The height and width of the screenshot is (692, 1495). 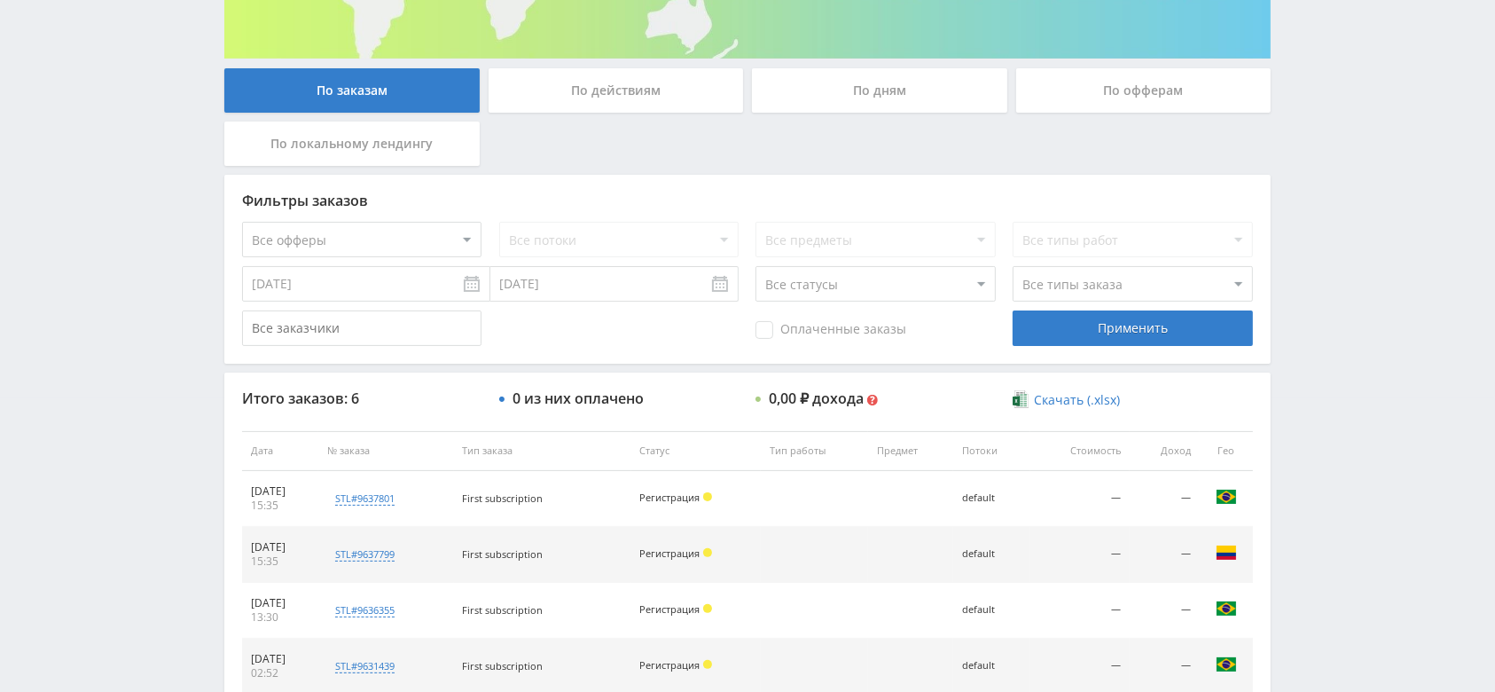 What do you see at coordinates (1066, 400) in the screenshot?
I see `a: Скачать (.xlsx)` at bounding box center [1066, 400].